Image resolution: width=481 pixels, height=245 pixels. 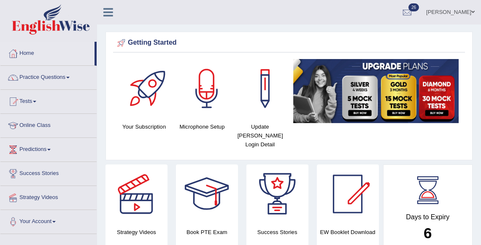 What do you see at coordinates (428, 233) in the screenshot?
I see `b: 6` at bounding box center [428, 233].